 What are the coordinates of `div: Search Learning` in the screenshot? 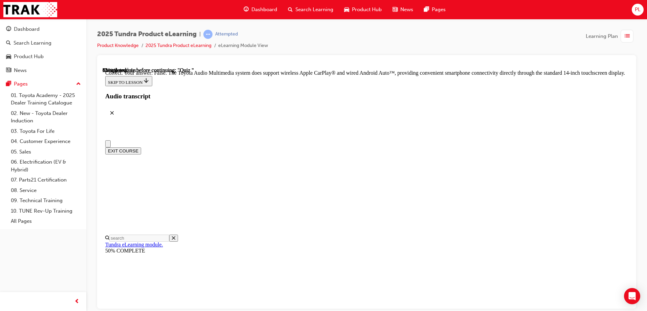 It's located at (32, 43).